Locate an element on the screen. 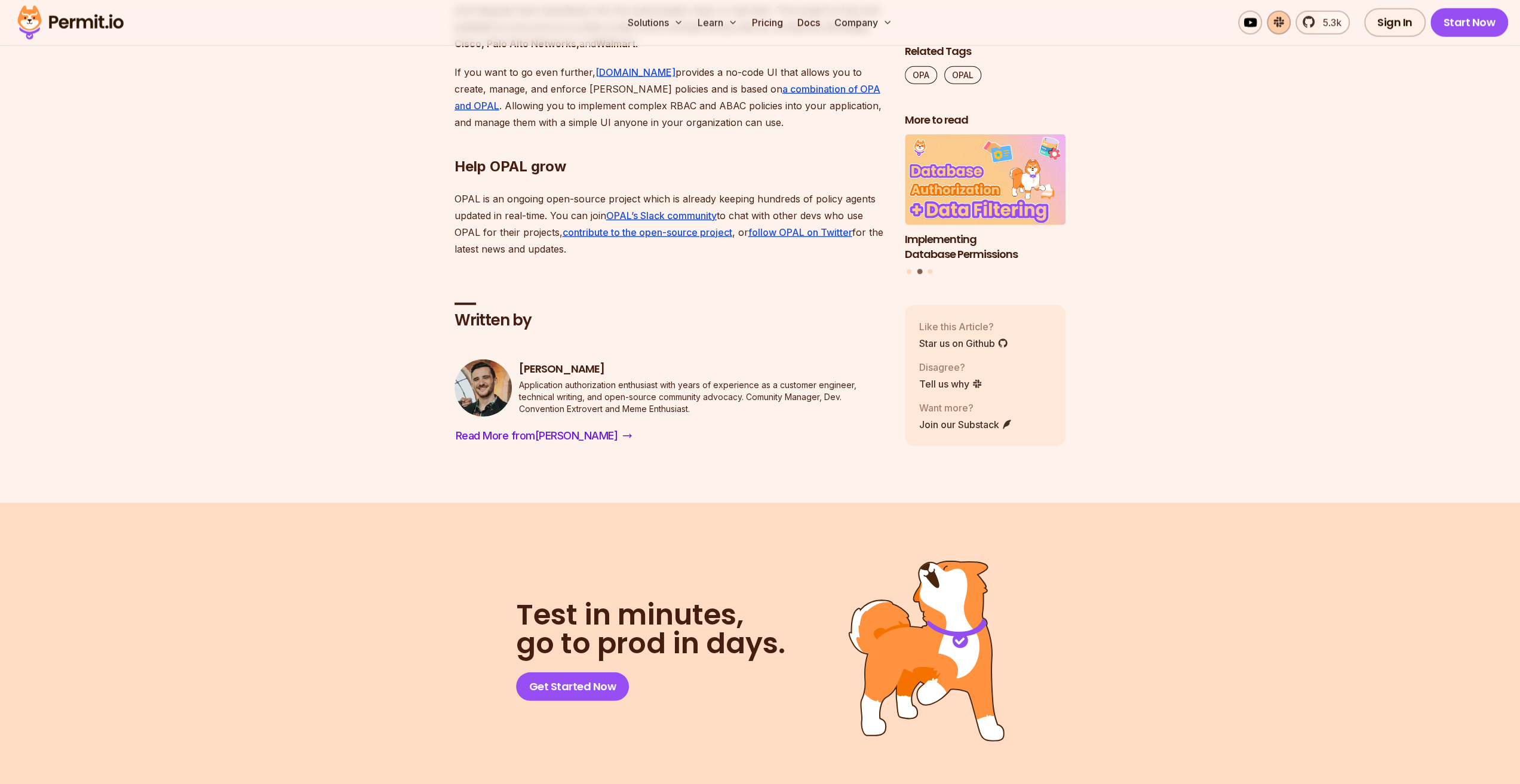  p: Want more? is located at coordinates (966, 407).